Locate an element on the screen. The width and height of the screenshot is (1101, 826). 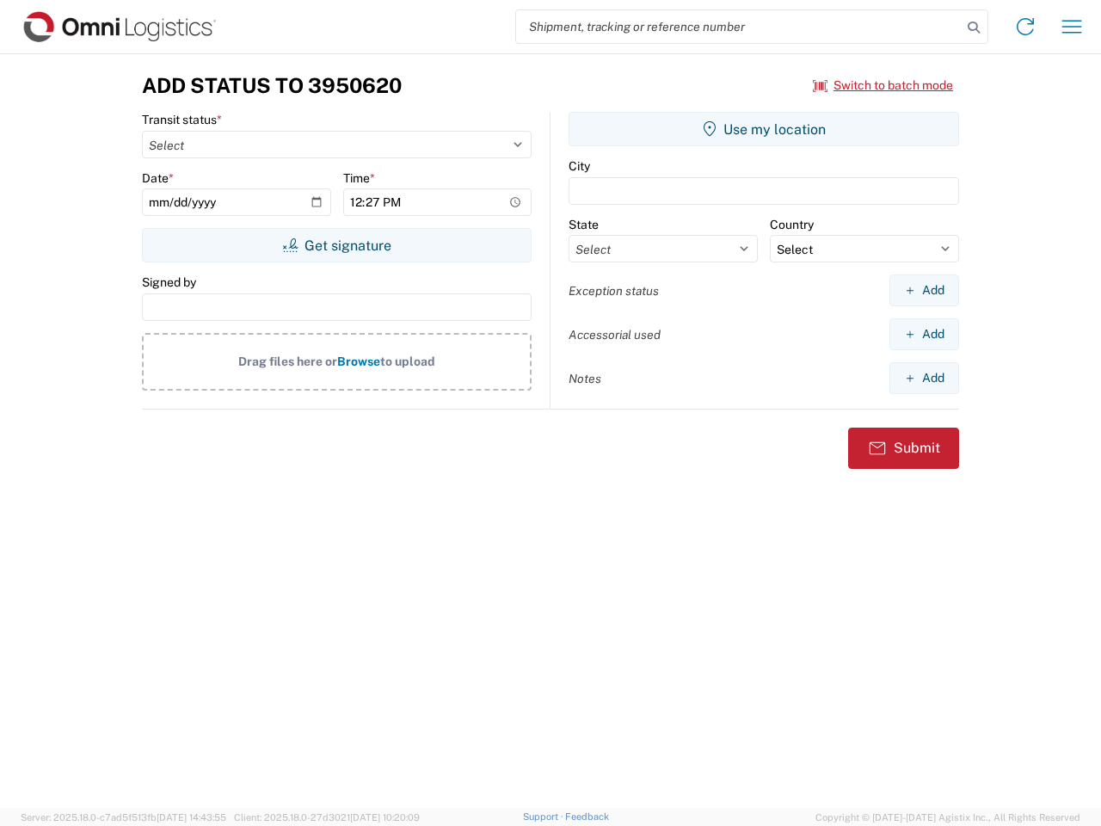
label: Transit status is located at coordinates (182, 120).